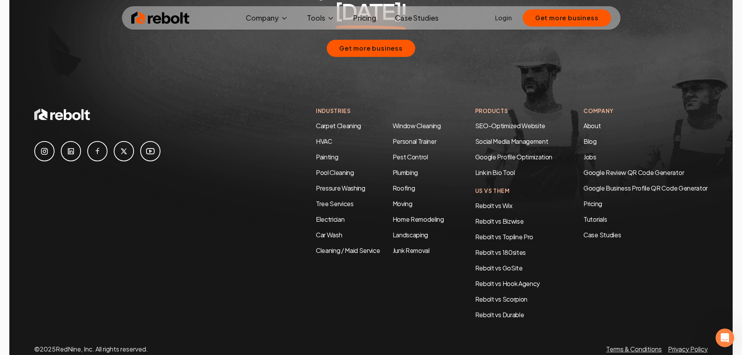 Image resolution: width=742 pixels, height=355 pixels. I want to click on a: Moving, so click(402, 203).